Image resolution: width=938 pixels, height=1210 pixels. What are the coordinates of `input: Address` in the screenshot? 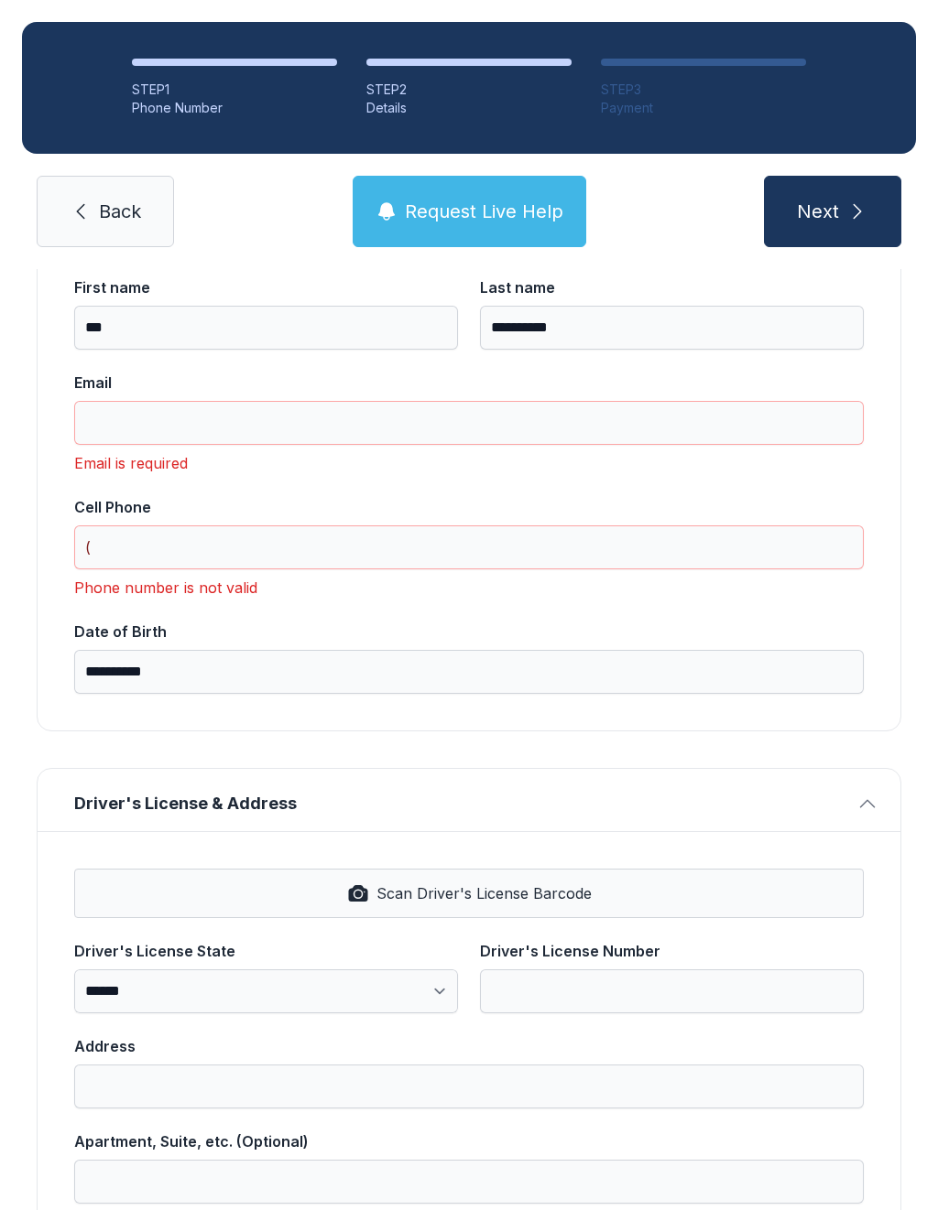 It's located at (469, 1087).